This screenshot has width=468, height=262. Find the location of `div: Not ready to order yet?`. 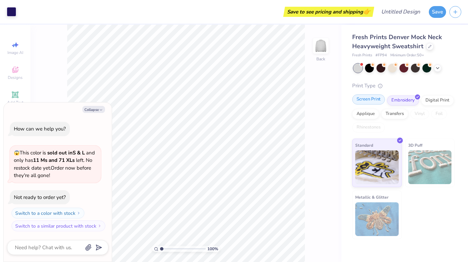

div: Not ready to order yet? is located at coordinates (40, 197).